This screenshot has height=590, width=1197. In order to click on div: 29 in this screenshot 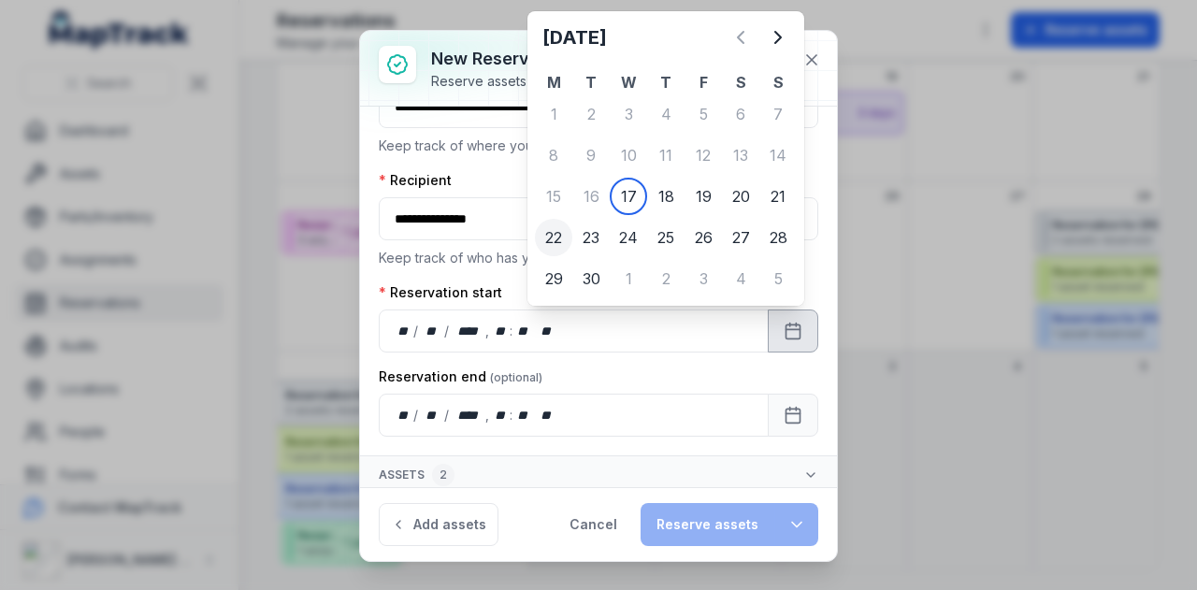, I will do `click(553, 279)`.